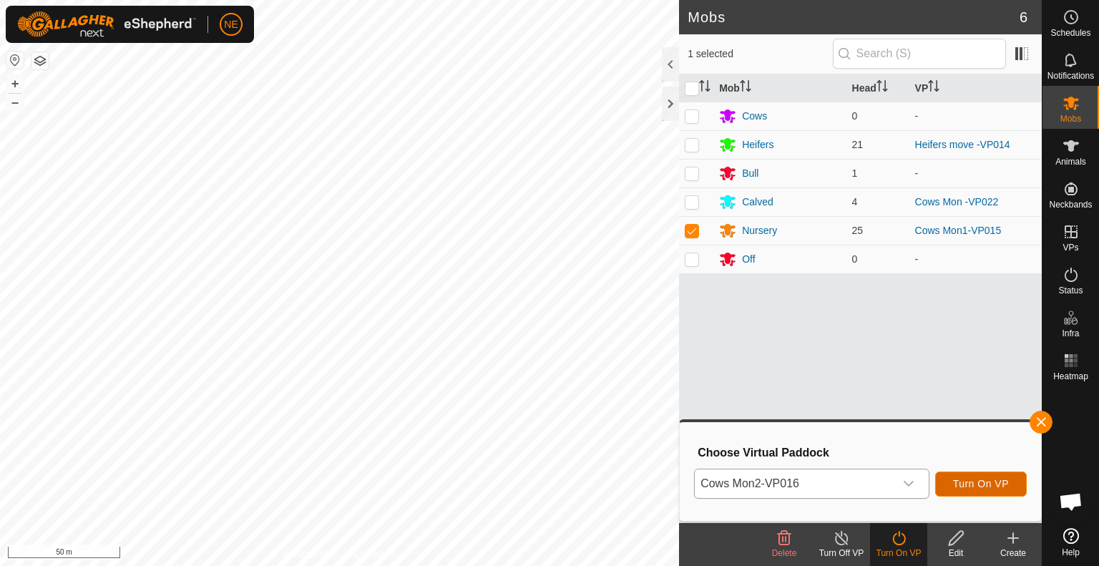 This screenshot has height=566, width=1099. What do you see at coordinates (981, 484) in the screenshot?
I see `span: Turn On VP` at bounding box center [981, 484].